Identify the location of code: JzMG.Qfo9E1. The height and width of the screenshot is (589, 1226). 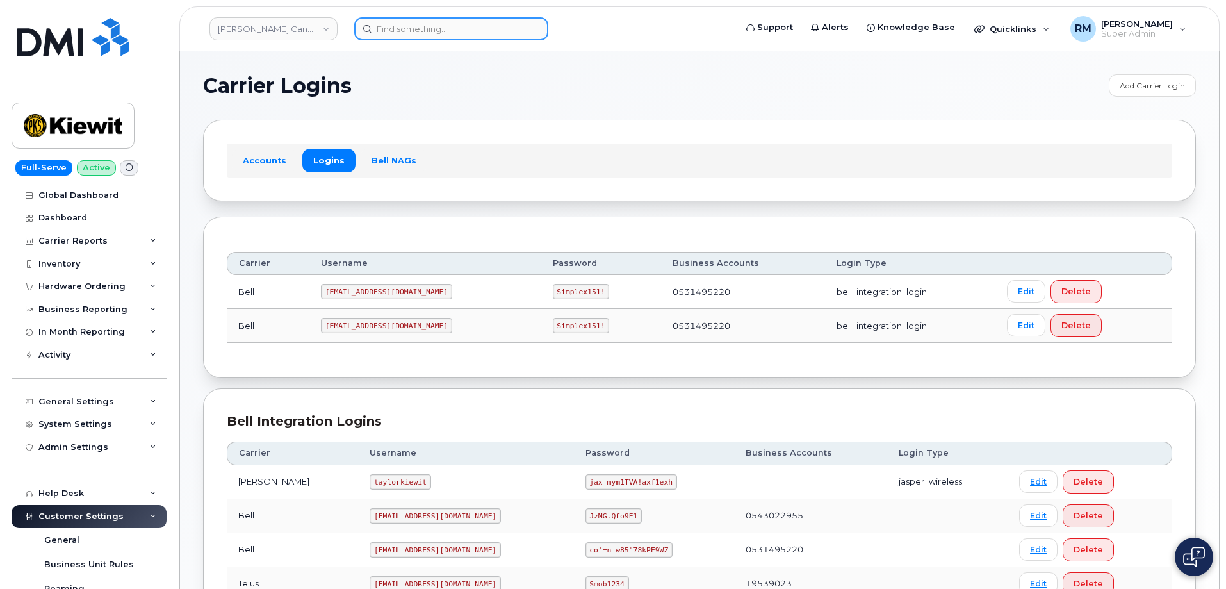
(613, 516).